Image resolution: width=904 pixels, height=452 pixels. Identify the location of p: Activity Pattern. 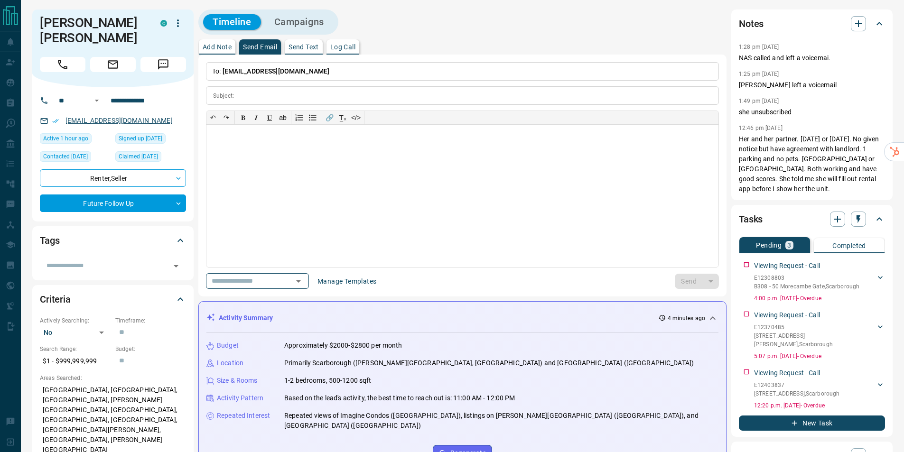
(240, 398).